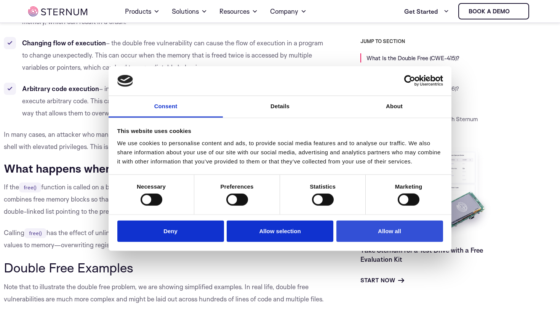  I want to click on strong: Preferences, so click(237, 186).